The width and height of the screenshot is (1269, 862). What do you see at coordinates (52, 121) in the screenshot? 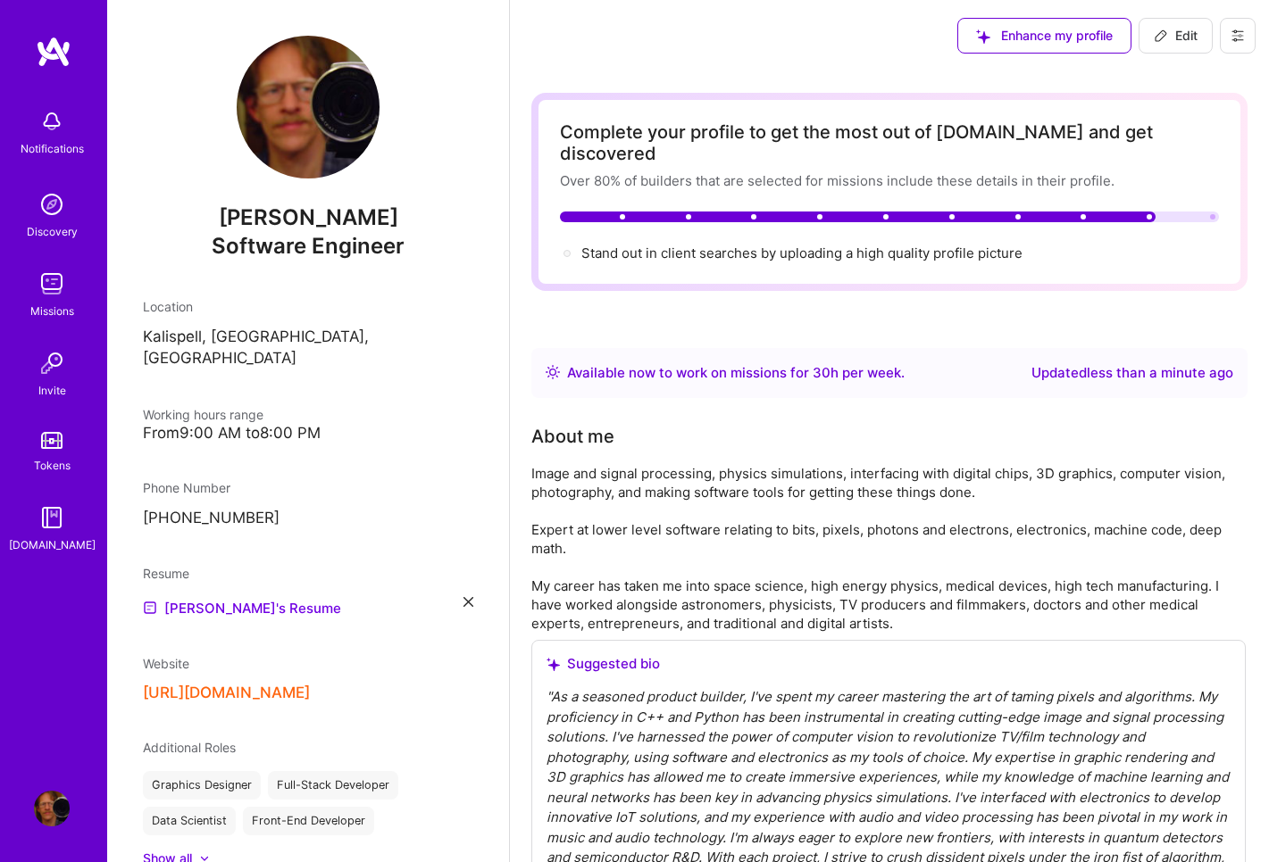
I see `img: bell` at bounding box center [52, 121].